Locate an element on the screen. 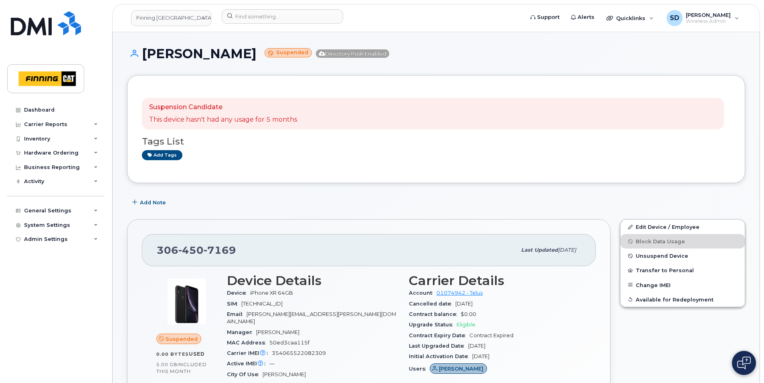 The height and width of the screenshot is (383, 764). span: 5.00 GB is located at coordinates (167, 364).